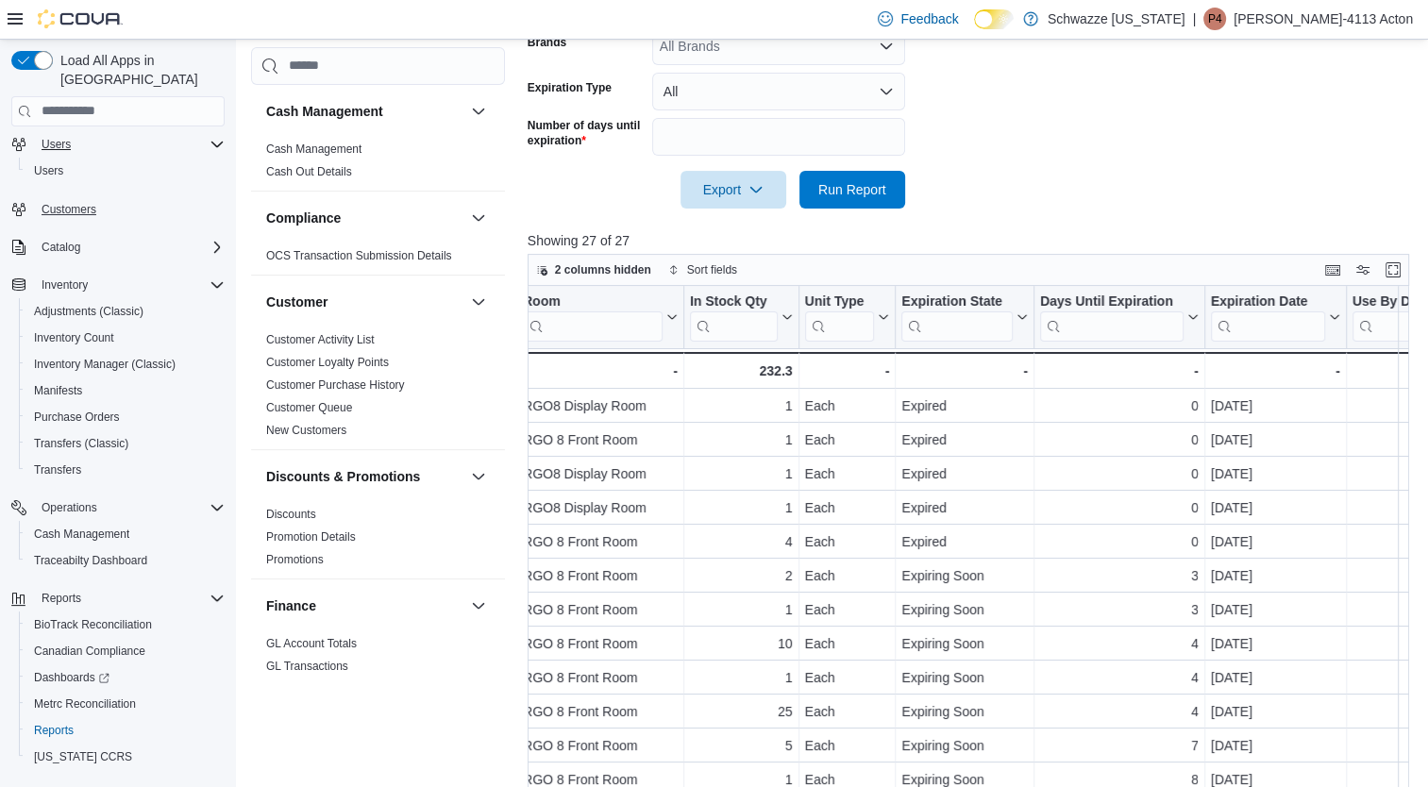 This screenshot has height=787, width=1428. I want to click on button: In Stock Qty, so click(741, 316).